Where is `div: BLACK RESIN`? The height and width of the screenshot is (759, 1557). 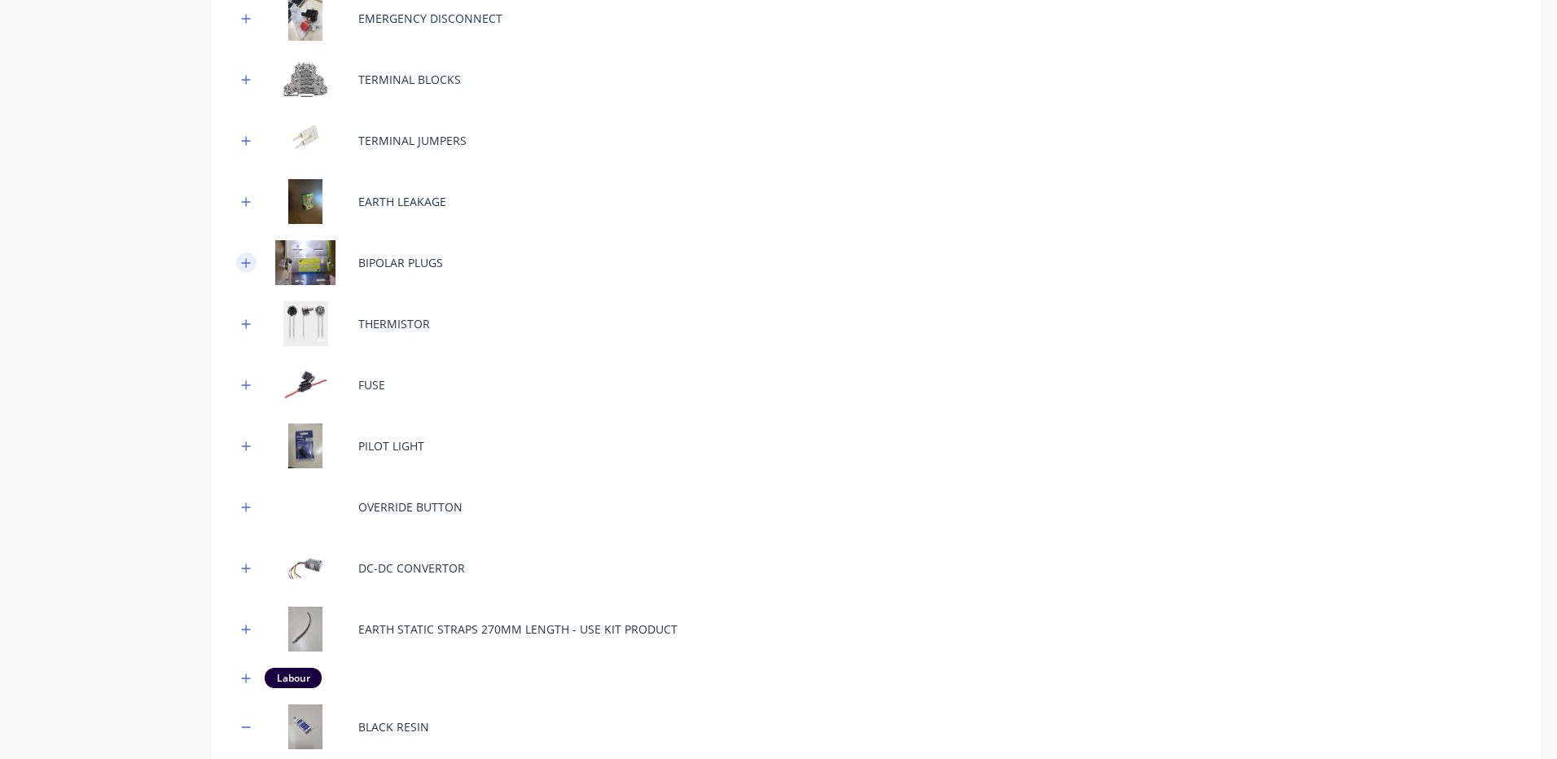
div: BLACK RESIN is located at coordinates (393, 726).